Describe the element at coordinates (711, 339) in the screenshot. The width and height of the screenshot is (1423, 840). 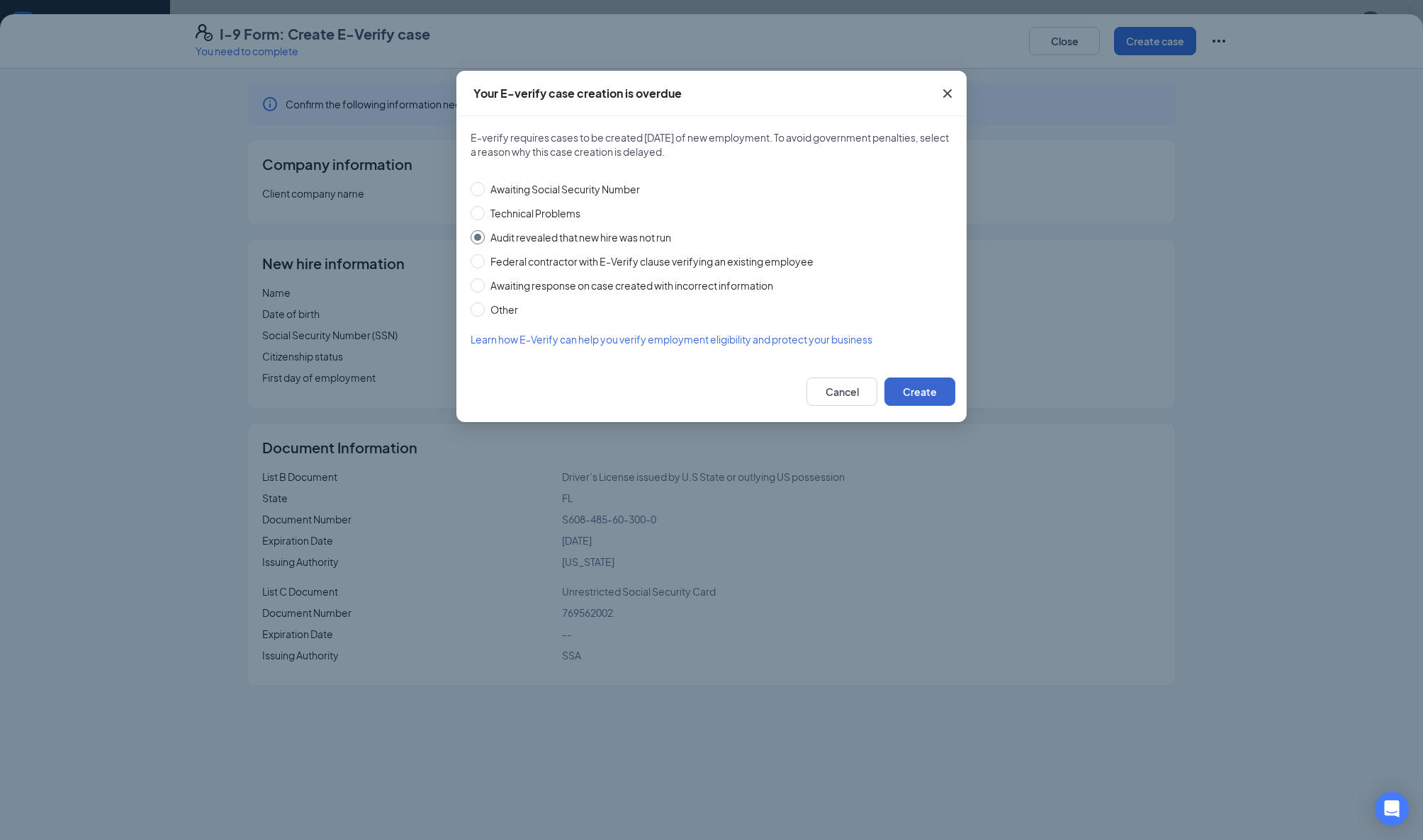
I see `a: Learn how E-Verify can help you verify employment eligibility and protect your business` at that location.